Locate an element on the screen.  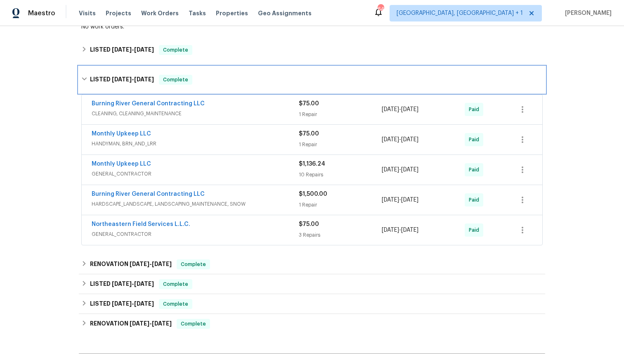
span: $1,500.00 is located at coordinates (313, 194).